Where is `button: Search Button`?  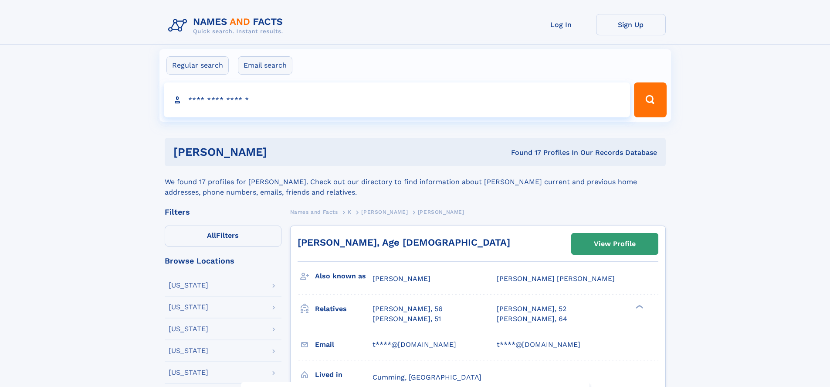
button: Search Button is located at coordinates (650, 100).